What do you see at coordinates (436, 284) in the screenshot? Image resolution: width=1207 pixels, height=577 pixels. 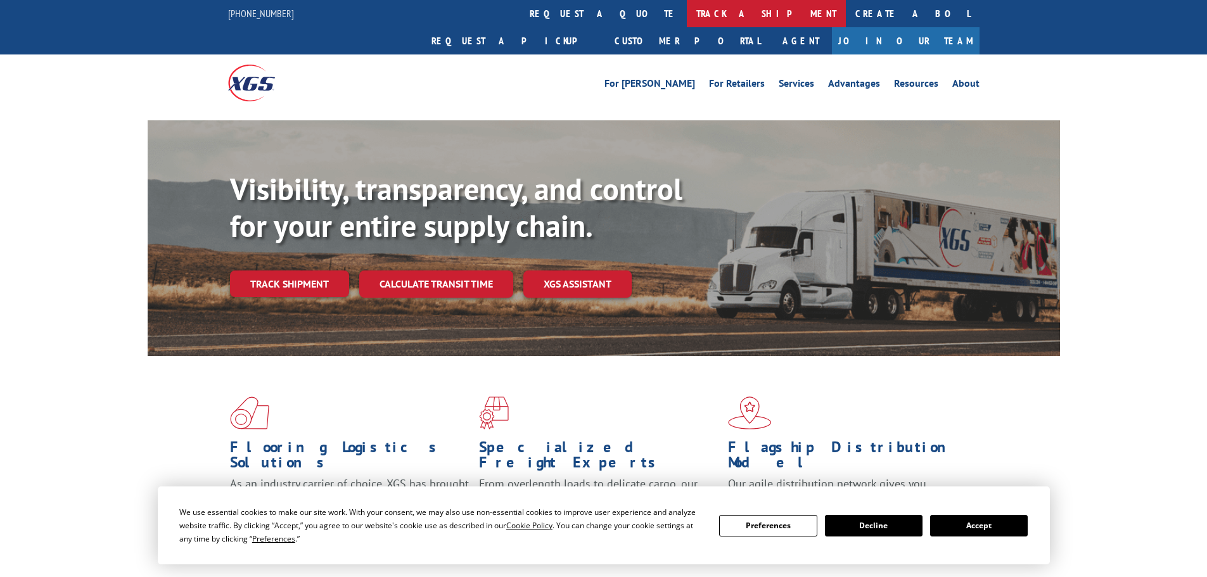 I see `a: Calculate transit time` at bounding box center [436, 284].